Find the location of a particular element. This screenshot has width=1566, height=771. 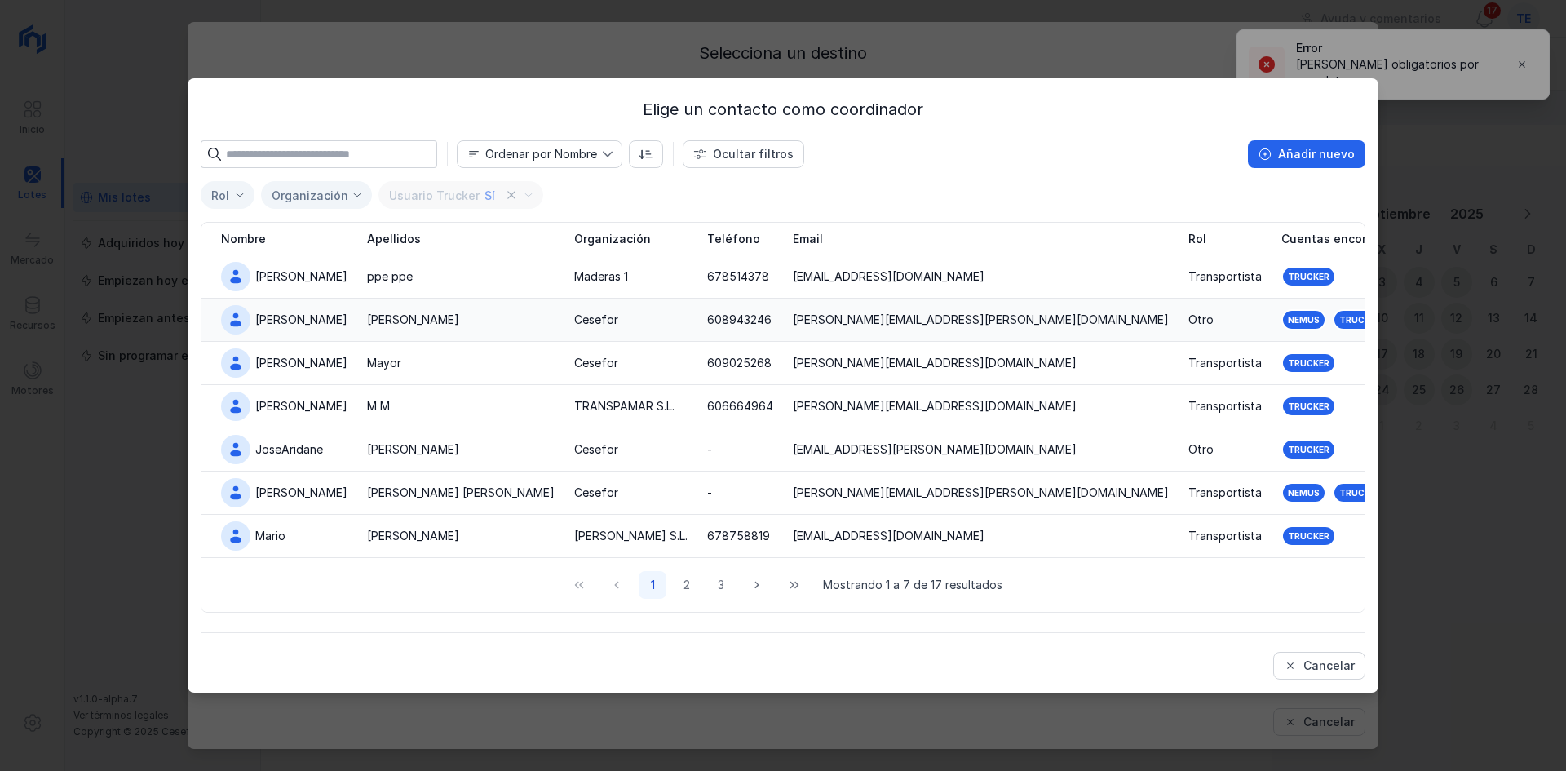

div: Ocultar filtros is located at coordinates (753, 154).